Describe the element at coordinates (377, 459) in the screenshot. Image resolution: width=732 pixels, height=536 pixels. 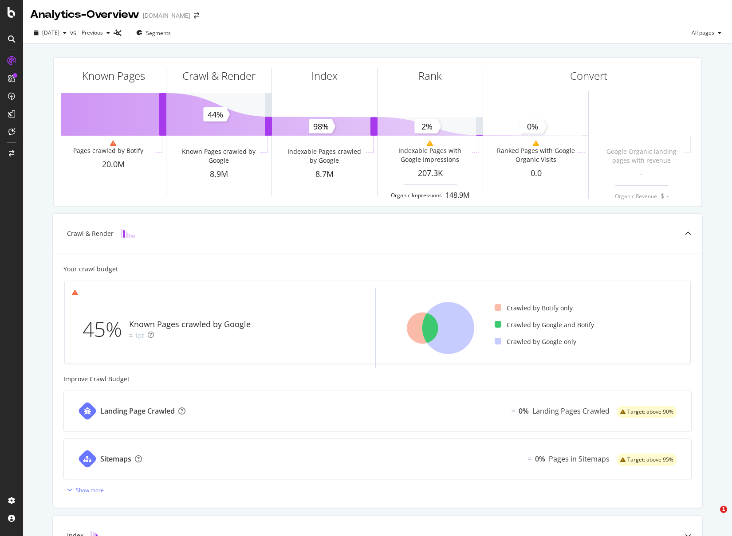
I see `a: SitemapsEqual0%Pages in Sitemapswarning label` at that location.